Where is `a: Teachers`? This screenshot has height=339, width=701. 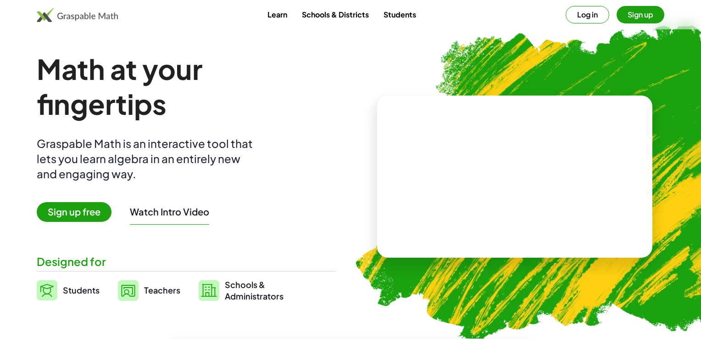 a: Teachers is located at coordinates (149, 290).